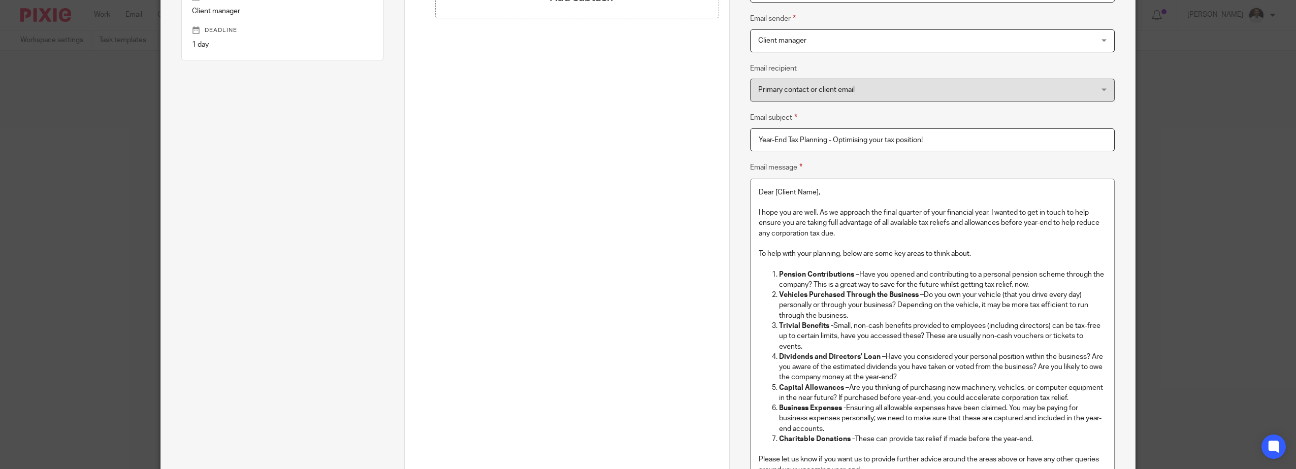  Describe the element at coordinates (932, 140) in the screenshot. I see `input: Subject` at that location.